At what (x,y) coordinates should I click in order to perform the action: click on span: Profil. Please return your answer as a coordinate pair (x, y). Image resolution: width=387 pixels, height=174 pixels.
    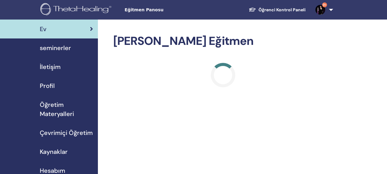
    Looking at the image, I should click on (47, 86).